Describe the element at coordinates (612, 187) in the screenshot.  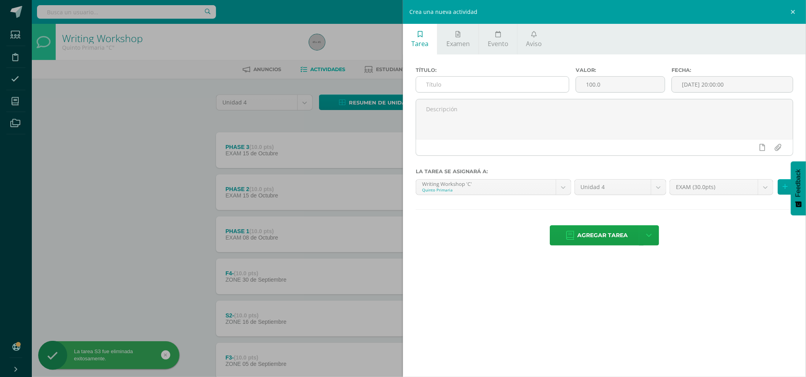
I see `span: Unidad 4` at that location.